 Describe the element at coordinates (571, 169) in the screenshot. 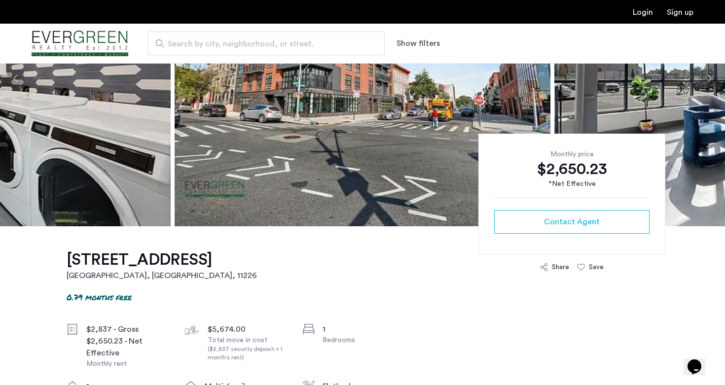

I see `div: $2,650.23` at that location.